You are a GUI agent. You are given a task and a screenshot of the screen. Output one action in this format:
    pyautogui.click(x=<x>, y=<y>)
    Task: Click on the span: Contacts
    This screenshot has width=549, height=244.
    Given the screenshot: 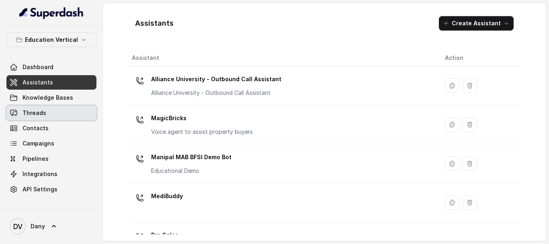 What is the action you would take?
    pyautogui.click(x=35, y=128)
    